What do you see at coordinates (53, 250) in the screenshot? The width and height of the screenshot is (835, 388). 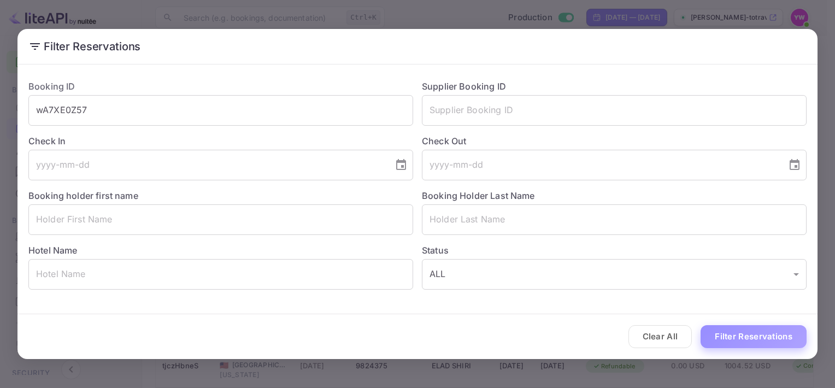 I see `label: Hotel Name` at bounding box center [53, 250].